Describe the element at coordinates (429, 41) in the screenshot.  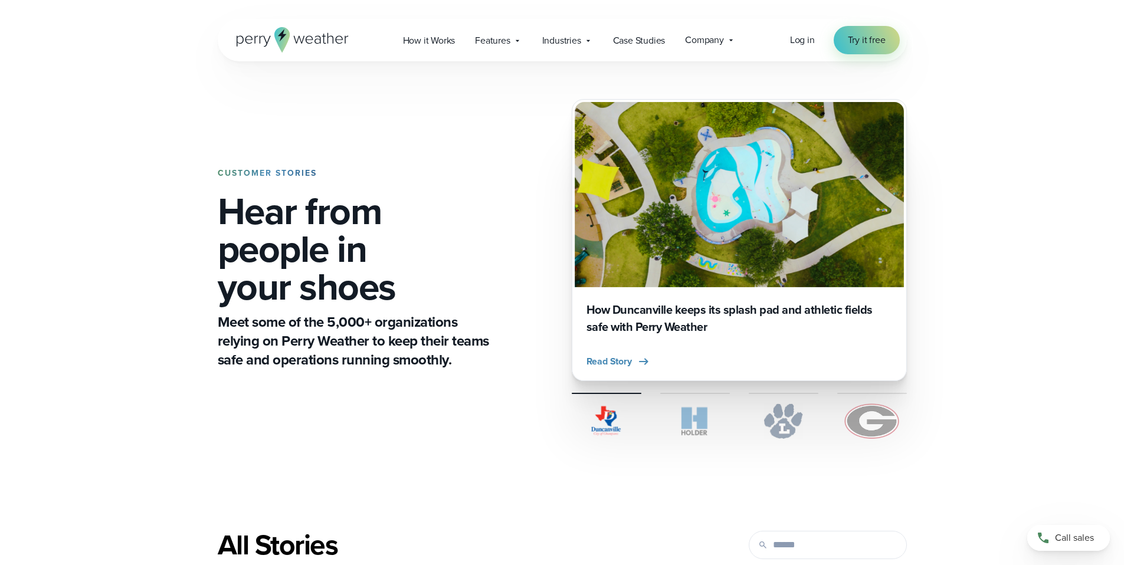
I see `span: How it Works` at that location.